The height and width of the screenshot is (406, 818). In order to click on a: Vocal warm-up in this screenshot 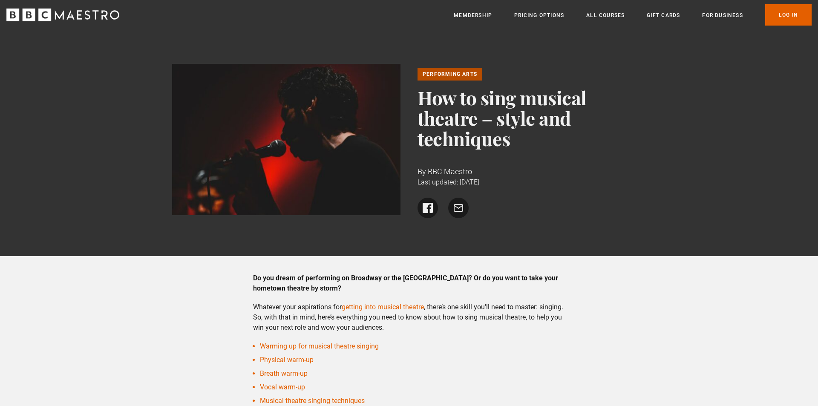, I will do `click(283, 387)`.